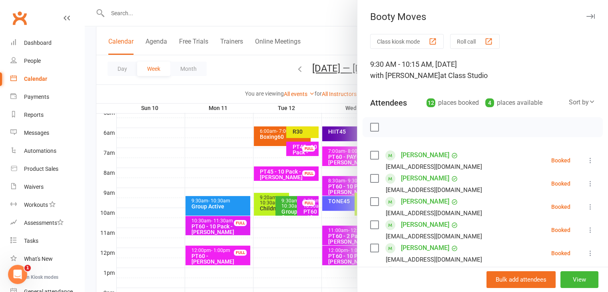 Image resolution: width=608 pixels, height=292 pixels. Describe the element at coordinates (582, 102) in the screenshot. I see `div: Sort by` at that location.